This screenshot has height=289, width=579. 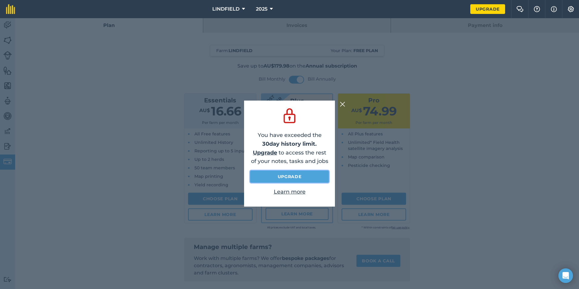 I want to click on img: svg+xml;base64,PD94bWwgdmVyc2lvbj0iMS4wIiBlbmNvZGluZz0idXRmLTgiPz4KPCEtLSBHZW5lcmF0b3I6IEFkb2JlIE..., so click(x=290, y=116).